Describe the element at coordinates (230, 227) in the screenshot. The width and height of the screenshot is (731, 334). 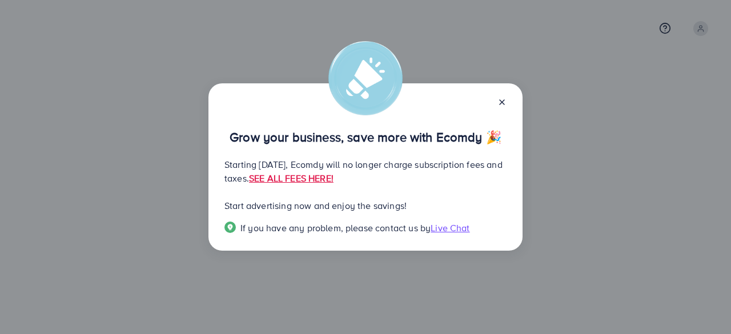
I see `img: Popup guide` at that location.